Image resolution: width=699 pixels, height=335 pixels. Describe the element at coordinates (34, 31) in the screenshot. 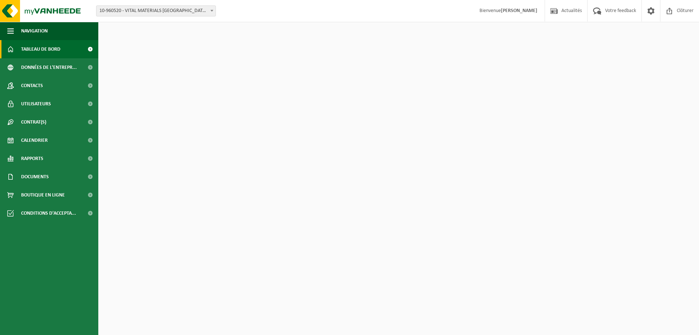

I see `span: Navigation` at that location.